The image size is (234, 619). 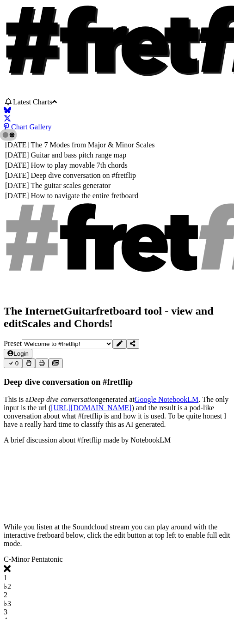 I want to click on h1: Deep dive conversation on #fretflip, so click(x=117, y=382).